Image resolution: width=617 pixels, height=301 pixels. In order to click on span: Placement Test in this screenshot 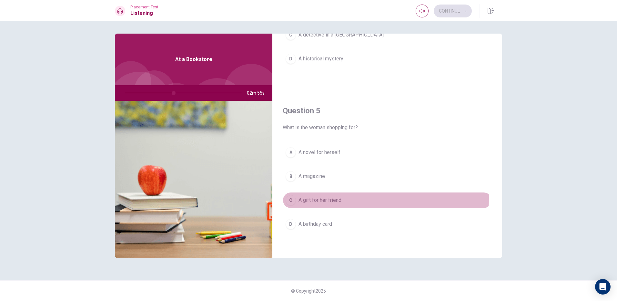, I will do `click(144, 7)`.